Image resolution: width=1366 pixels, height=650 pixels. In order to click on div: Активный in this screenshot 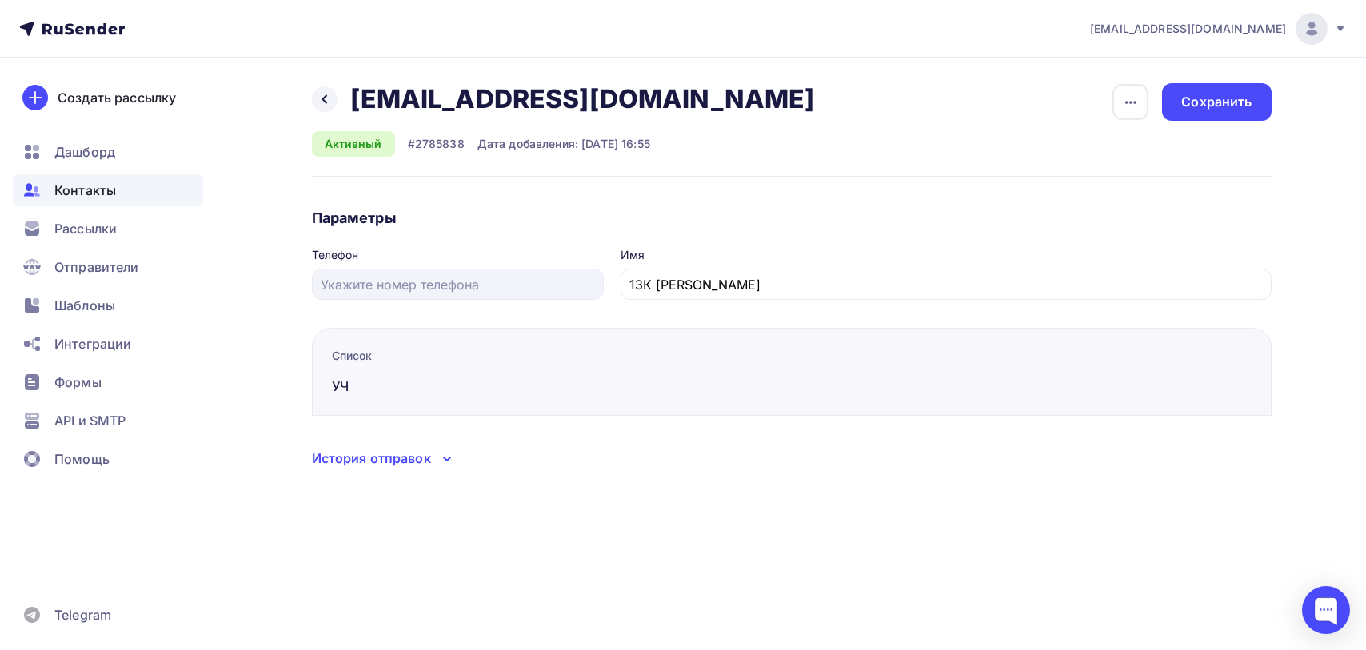, I will do `click(354, 144)`.